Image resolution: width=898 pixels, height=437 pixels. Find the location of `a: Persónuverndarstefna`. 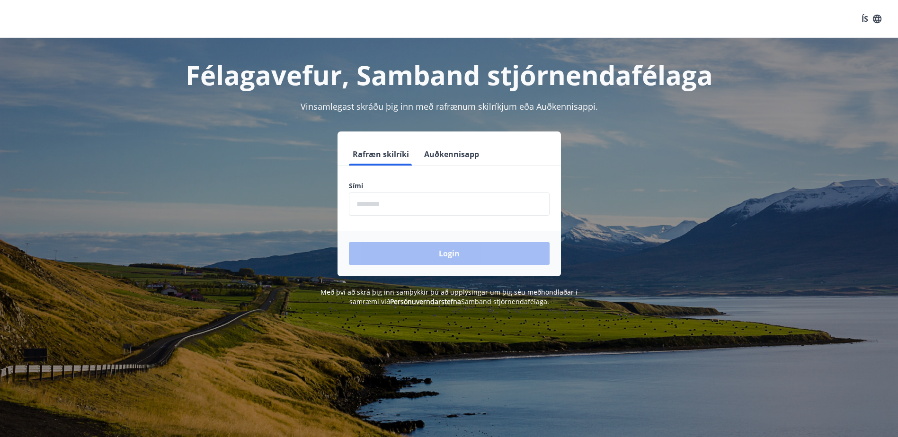

a: Persónuverndarstefna is located at coordinates (425, 301).